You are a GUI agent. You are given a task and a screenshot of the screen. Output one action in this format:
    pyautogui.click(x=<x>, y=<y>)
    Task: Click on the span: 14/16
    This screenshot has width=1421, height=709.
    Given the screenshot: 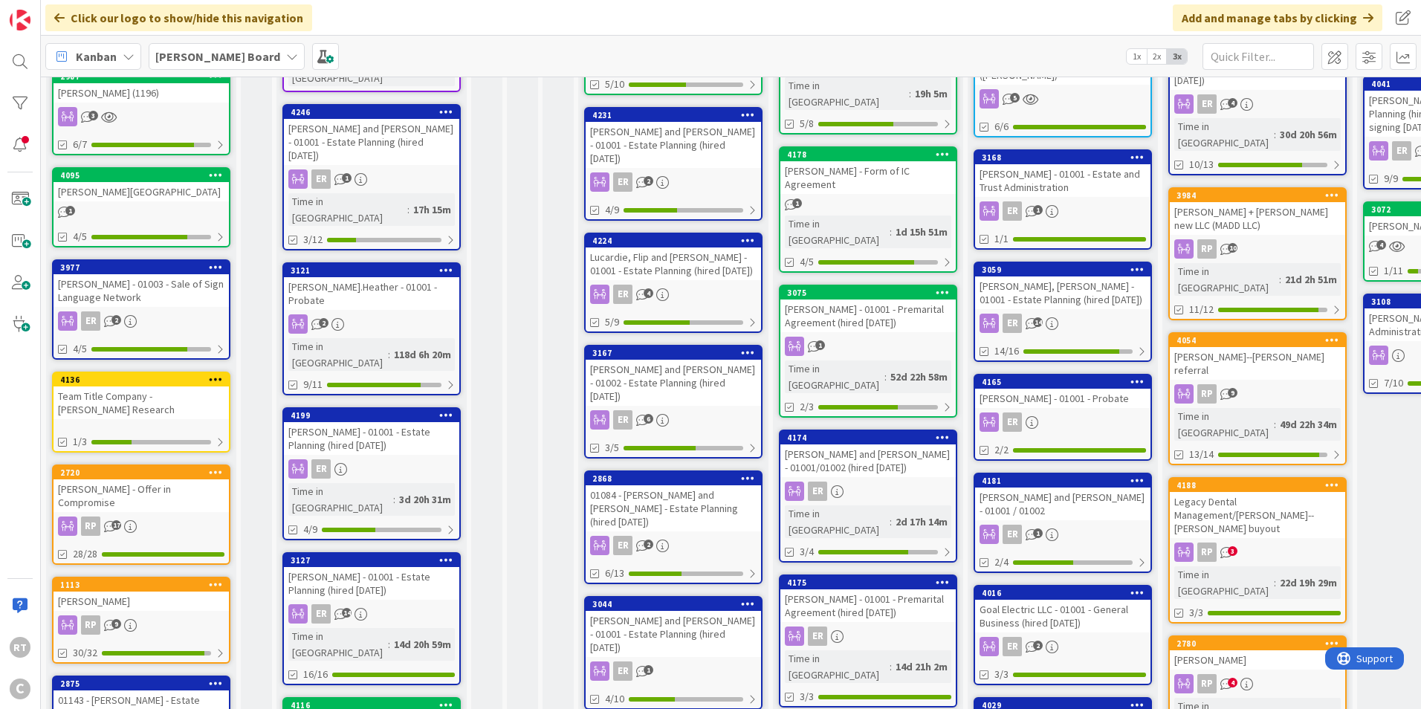 What is the action you would take?
    pyautogui.click(x=1006, y=351)
    